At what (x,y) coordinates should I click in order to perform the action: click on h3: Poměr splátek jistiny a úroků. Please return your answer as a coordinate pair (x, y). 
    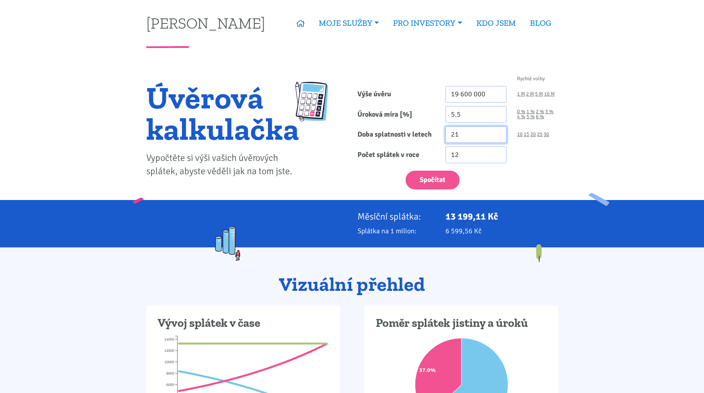
    Looking at the image, I should click on (461, 323).